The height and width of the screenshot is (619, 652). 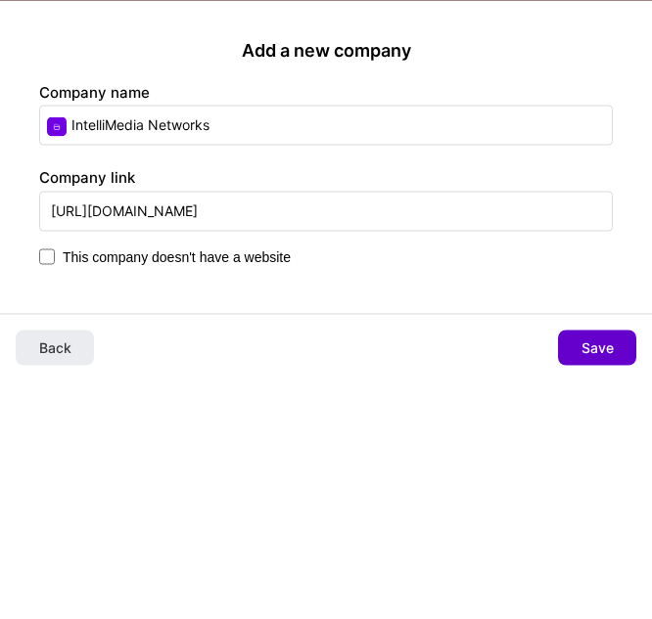 I want to click on input: Enter link, so click(x=326, y=210).